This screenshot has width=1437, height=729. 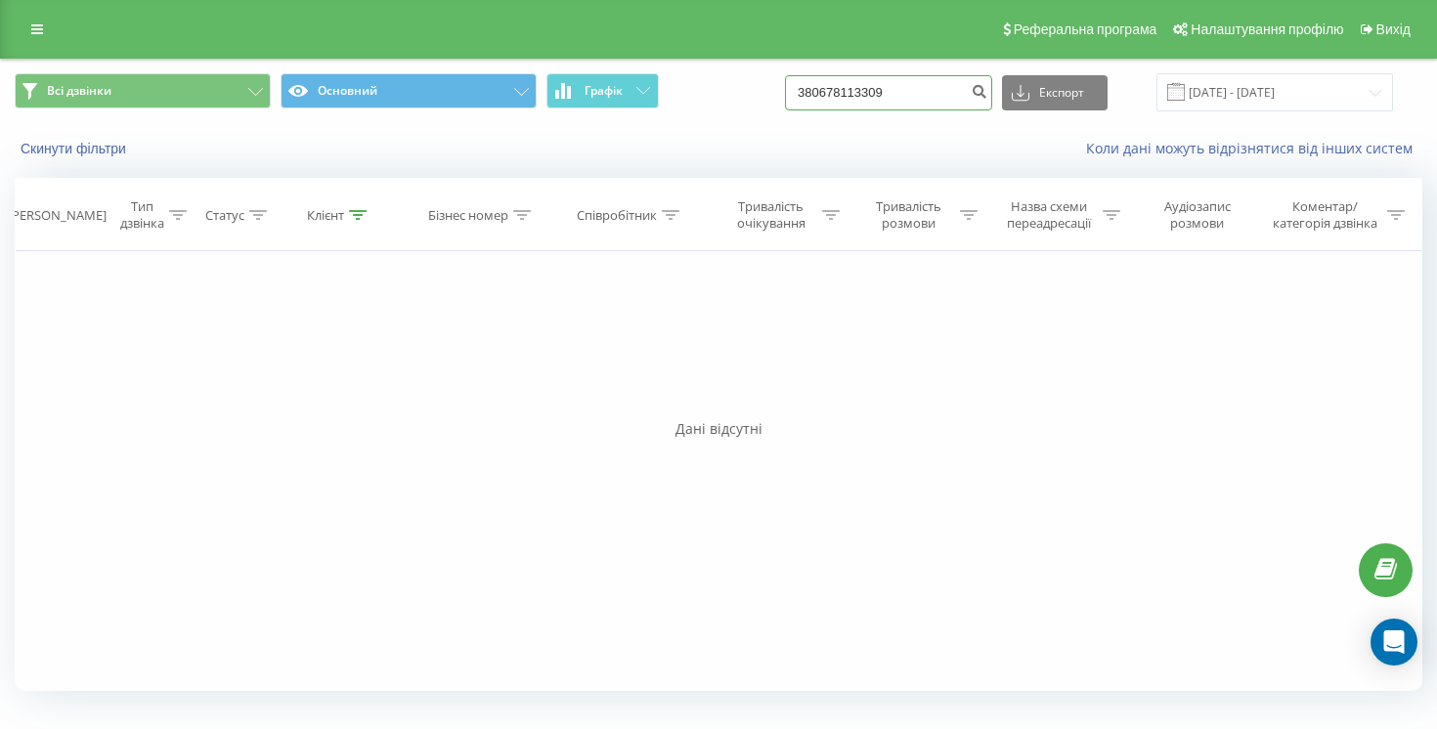 I want to click on span: Реферальна програма, so click(x=1085, y=29).